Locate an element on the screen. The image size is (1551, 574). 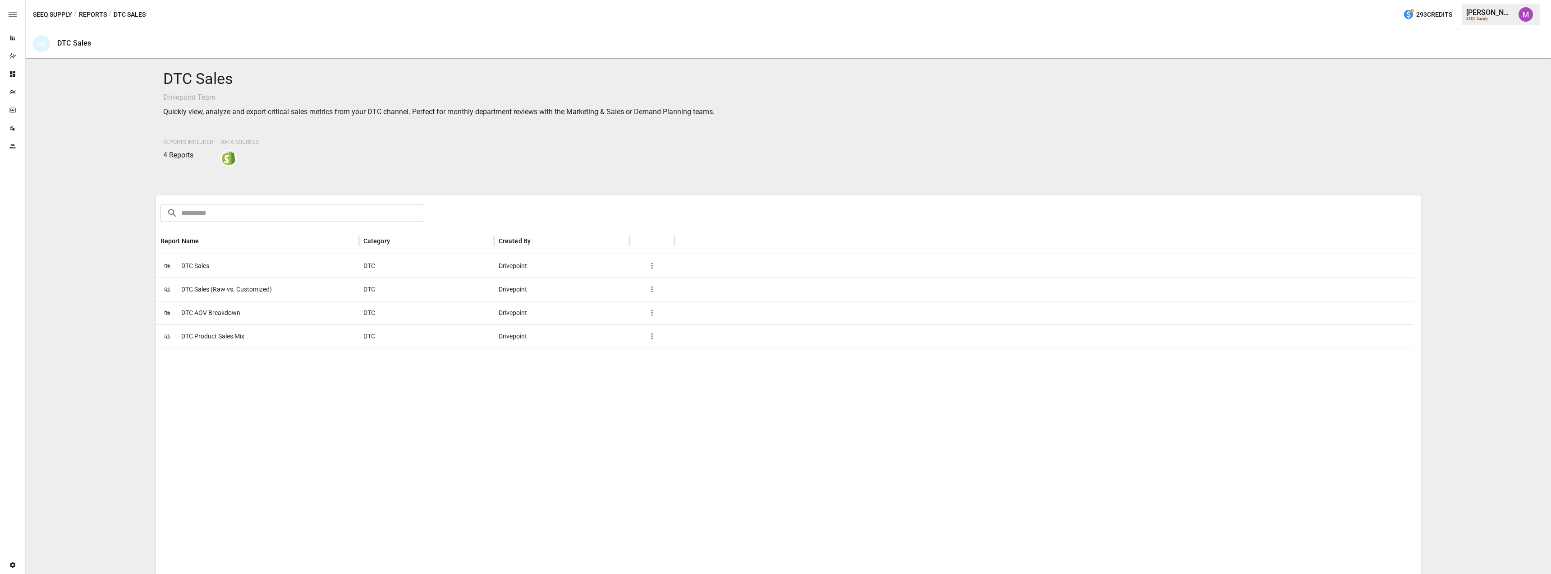
h4: DTC Sales is located at coordinates (789, 79).